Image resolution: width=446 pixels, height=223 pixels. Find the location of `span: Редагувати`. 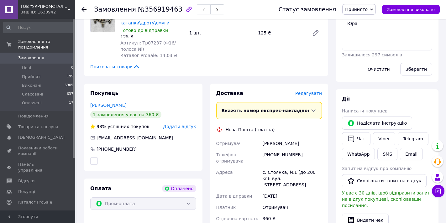

span: Редагувати is located at coordinates (308, 93).